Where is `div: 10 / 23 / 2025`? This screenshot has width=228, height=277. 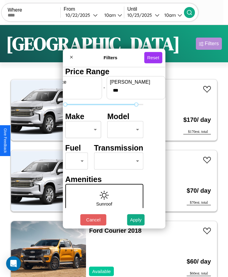 div: 10 / 23 / 2025 is located at coordinates (141, 15).